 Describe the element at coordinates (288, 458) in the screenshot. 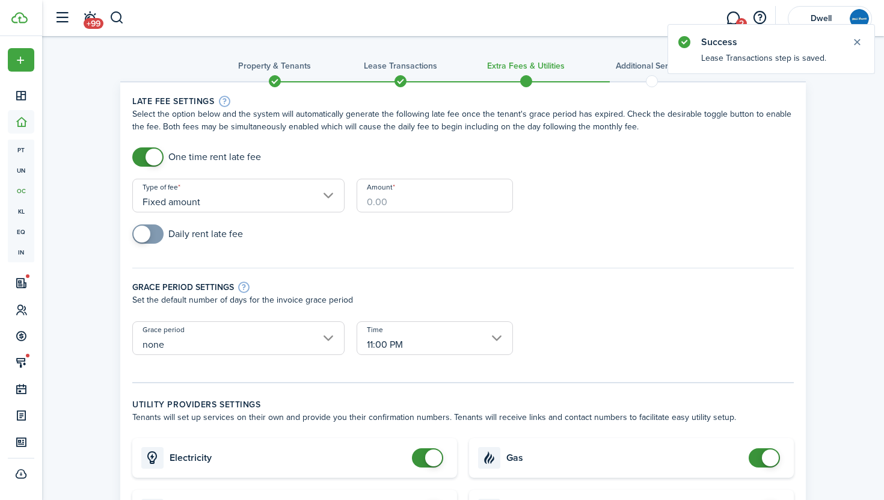

I see `card-title: Electricity` at that location.